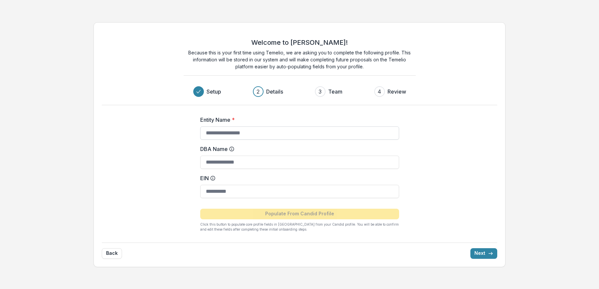  What do you see at coordinates (275, 92) in the screenshot?
I see `h3: Details` at bounding box center [275, 92].